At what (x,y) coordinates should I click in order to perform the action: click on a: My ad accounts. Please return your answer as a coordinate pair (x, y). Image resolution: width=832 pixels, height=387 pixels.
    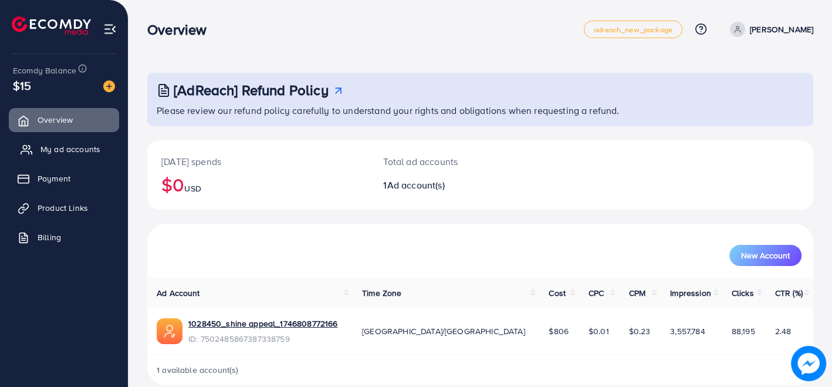
    Looking at the image, I should click on (64, 149).